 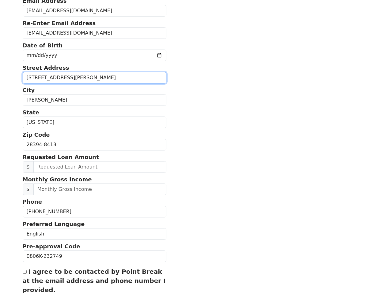 I want to click on input: Pre-approval Code, so click(x=95, y=257).